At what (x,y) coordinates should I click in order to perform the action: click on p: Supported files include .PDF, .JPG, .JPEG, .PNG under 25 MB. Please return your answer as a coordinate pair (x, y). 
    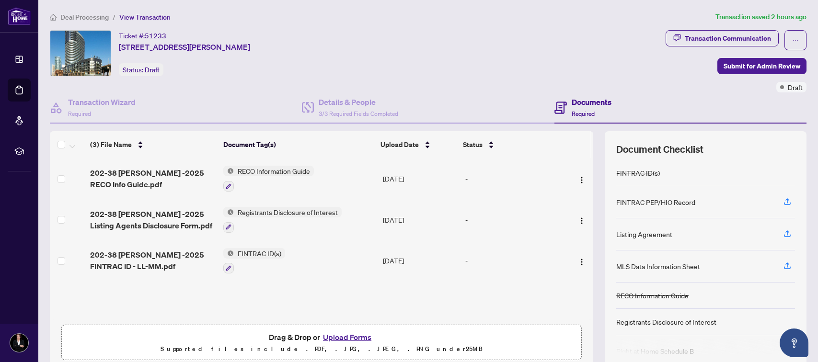
    Looking at the image, I should click on (321, 349).